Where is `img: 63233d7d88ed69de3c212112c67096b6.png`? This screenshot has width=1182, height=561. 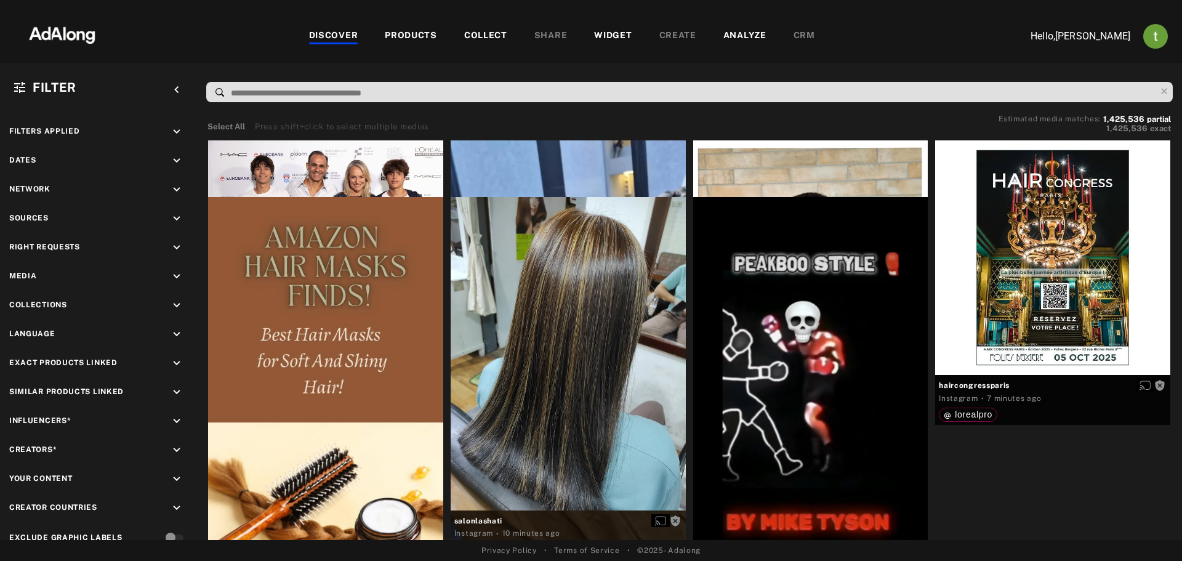
img: 63233d7d88ed69de3c212112c67096b6.png is located at coordinates (62, 34).